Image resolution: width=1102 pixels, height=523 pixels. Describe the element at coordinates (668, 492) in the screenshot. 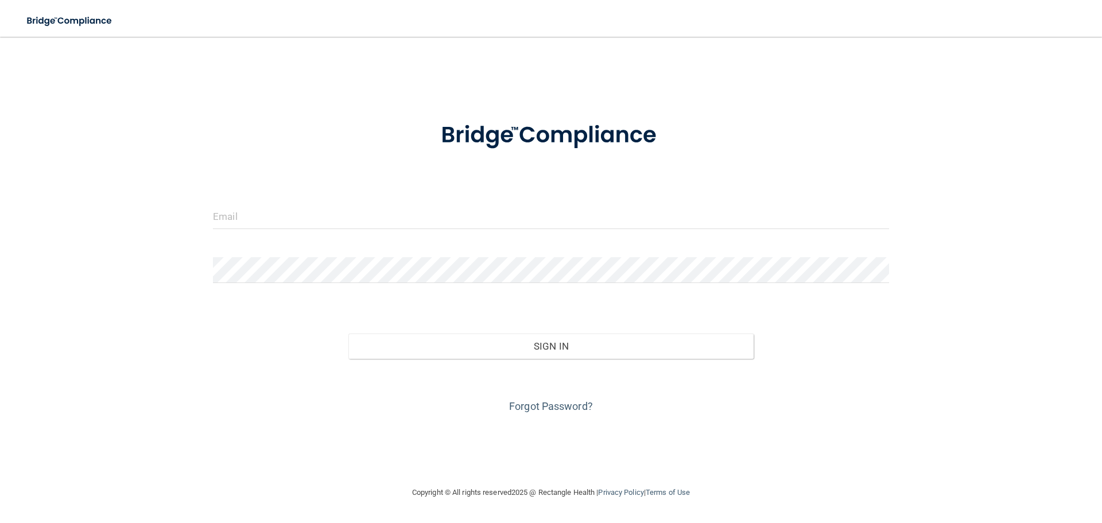

I see `a: Terms of Use` at that location.